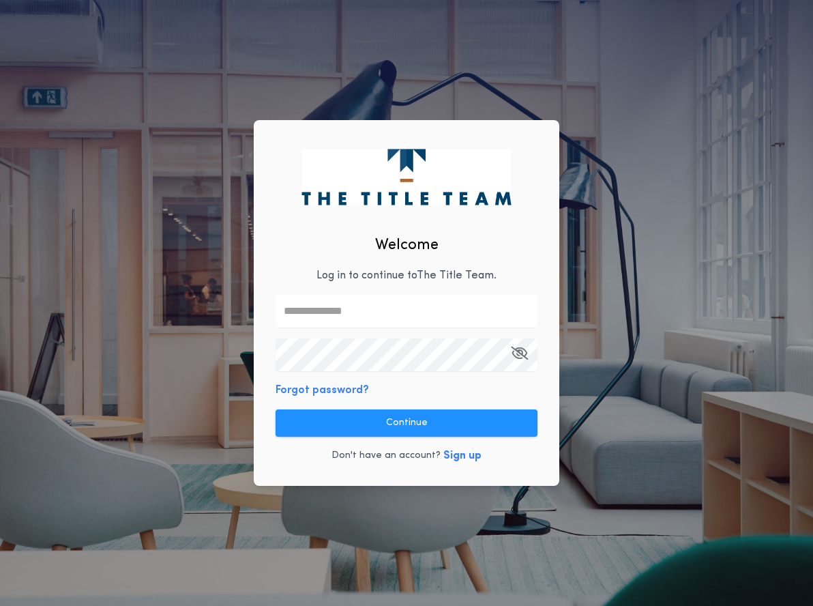  What do you see at coordinates (407, 245) in the screenshot?
I see `h2: Welcome` at bounding box center [407, 245].